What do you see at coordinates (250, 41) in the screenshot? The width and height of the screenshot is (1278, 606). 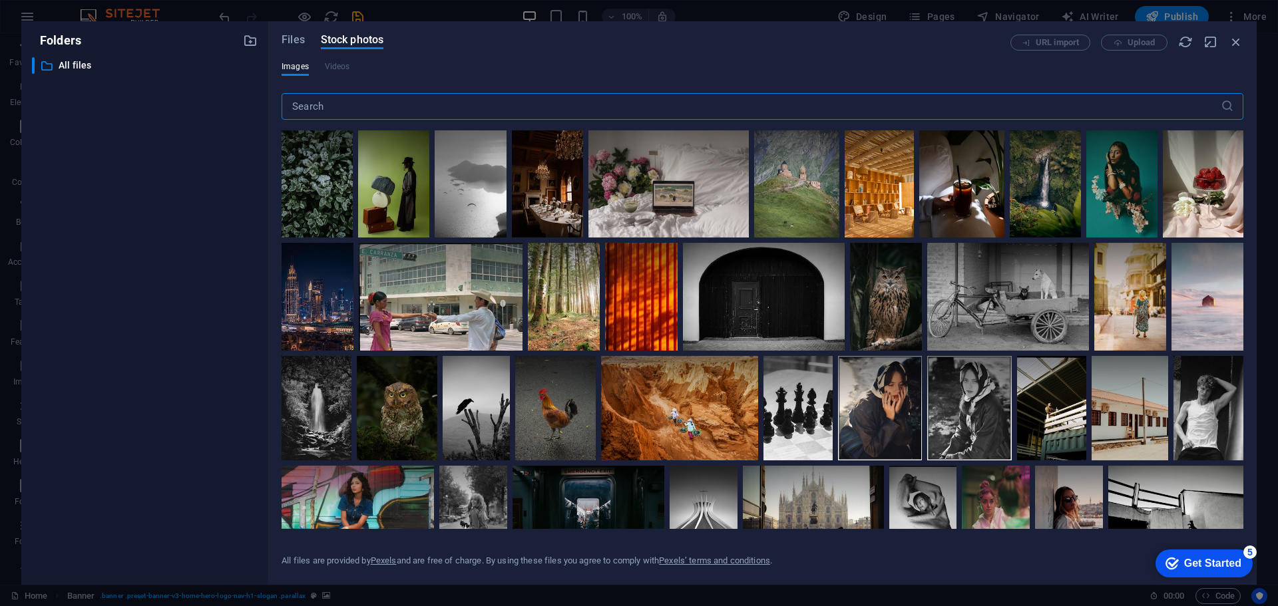 I see `i: Create new folder` at bounding box center [250, 41].